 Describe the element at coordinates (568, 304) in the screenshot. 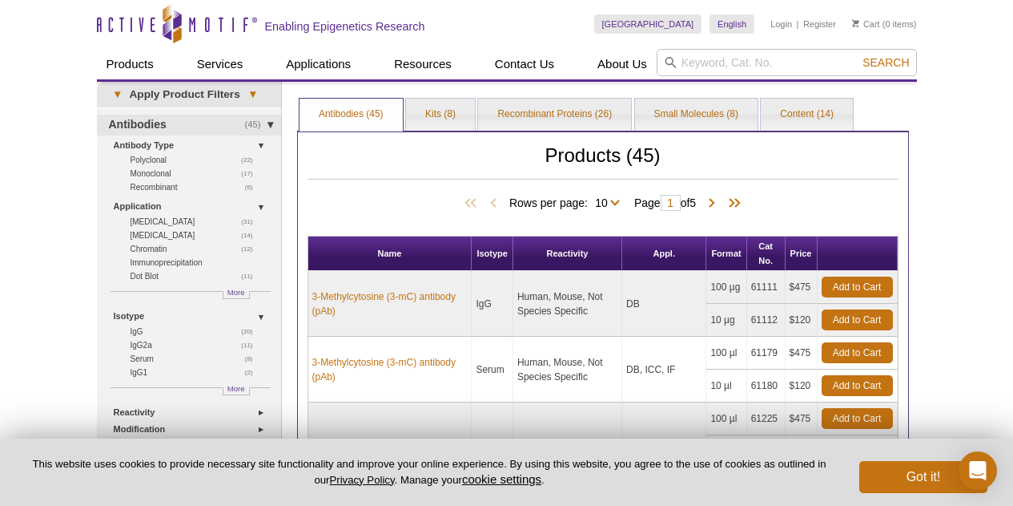

I see `td: Human, Mouse, Not Species Specific` at that location.